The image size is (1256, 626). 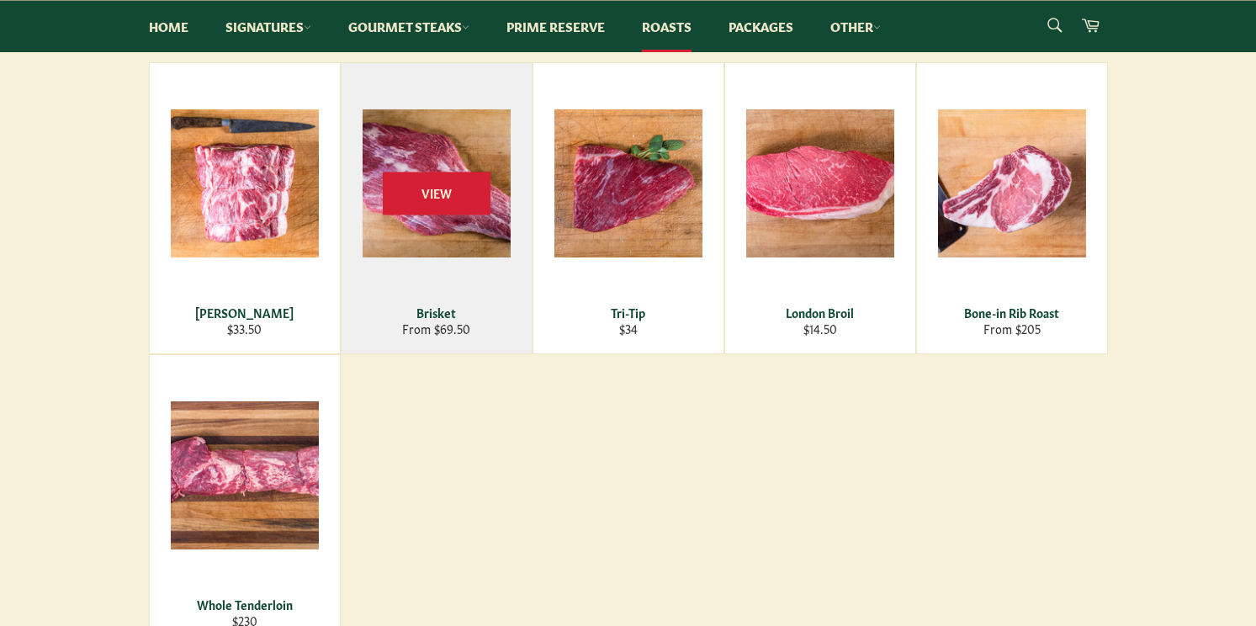 I want to click on div: Tri-Tip, so click(x=628, y=312).